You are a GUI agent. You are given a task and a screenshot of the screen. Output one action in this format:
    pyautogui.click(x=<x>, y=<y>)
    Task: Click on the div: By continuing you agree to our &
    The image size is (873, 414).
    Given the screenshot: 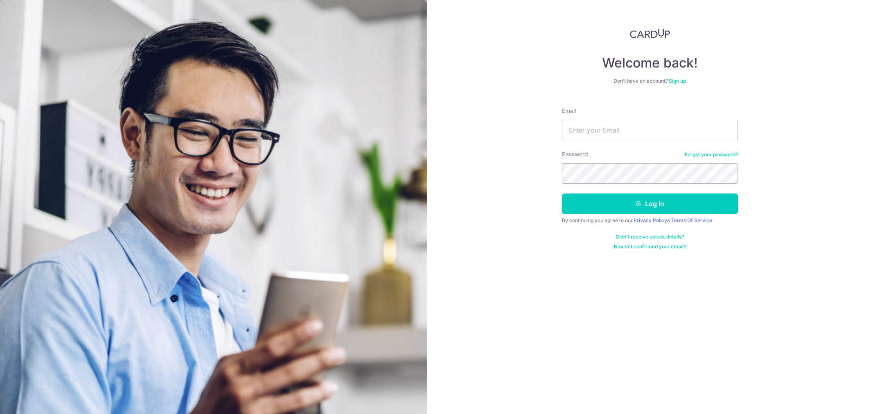 What is the action you would take?
    pyautogui.click(x=650, y=221)
    